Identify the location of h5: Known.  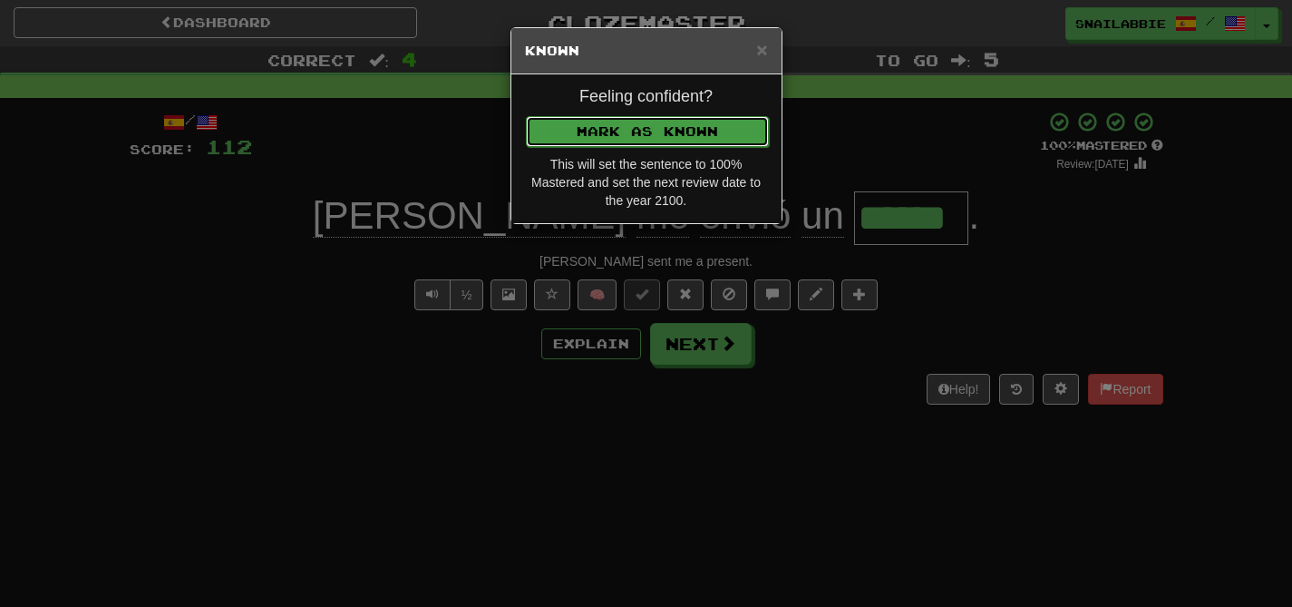
(647, 51).